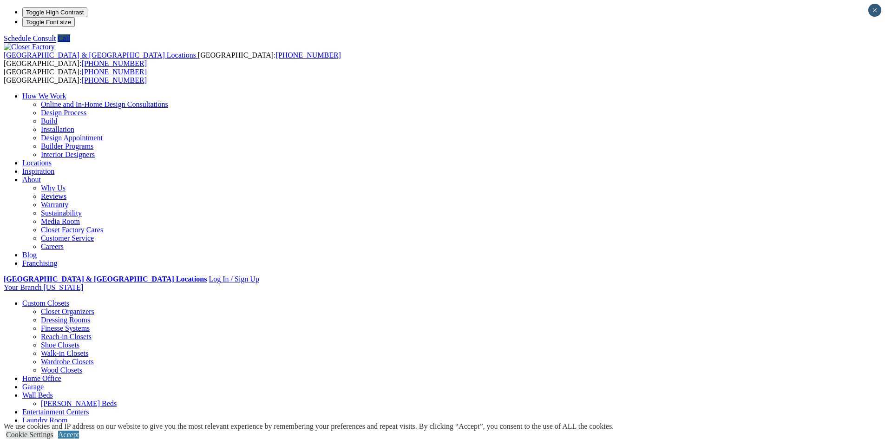  What do you see at coordinates (61, 213) in the screenshot?
I see `a: Sustainability` at bounding box center [61, 213].